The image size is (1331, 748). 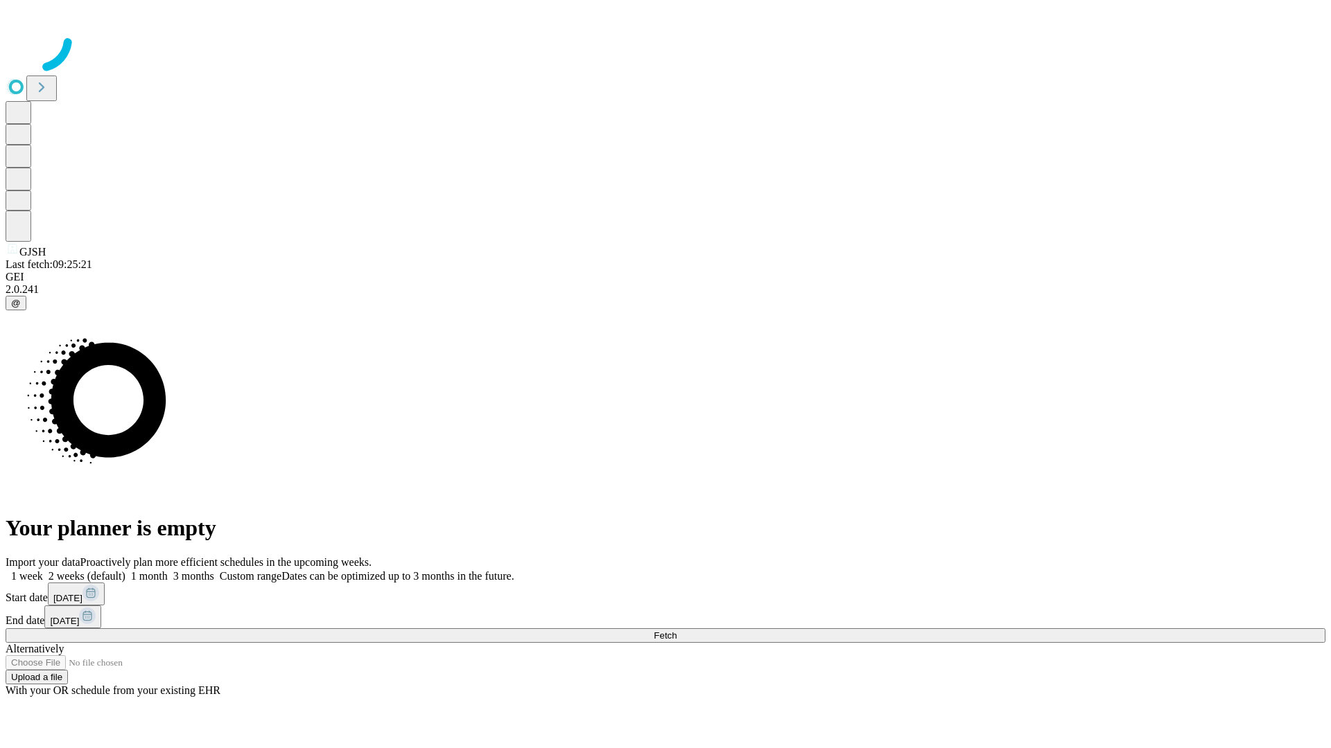 What do you see at coordinates (665, 636) in the screenshot?
I see `button: Fetch` at bounding box center [665, 636].